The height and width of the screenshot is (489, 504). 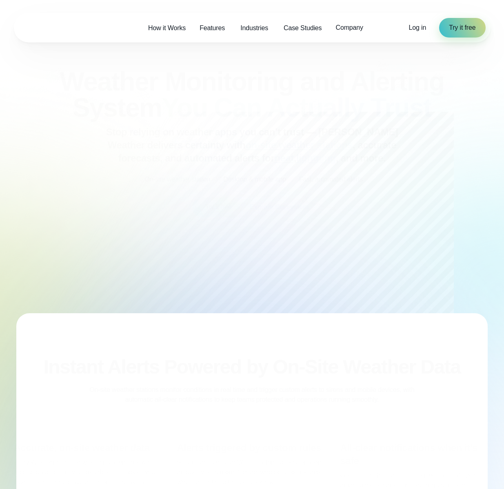 I want to click on a: Try it free, so click(x=462, y=28).